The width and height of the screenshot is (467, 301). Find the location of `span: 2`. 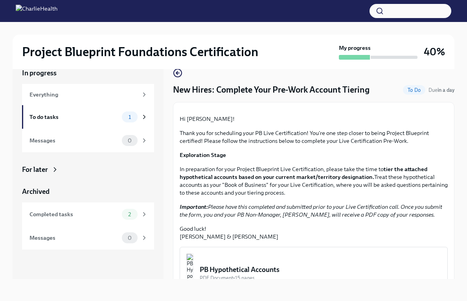

span: 2 is located at coordinates (129, 215).